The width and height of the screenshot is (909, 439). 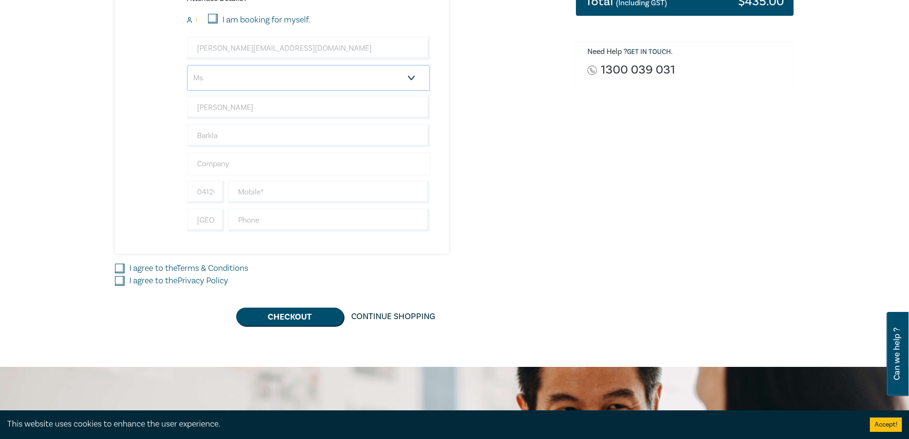 What do you see at coordinates (203, 280) in the screenshot?
I see `a: Privacy Policy` at bounding box center [203, 280].